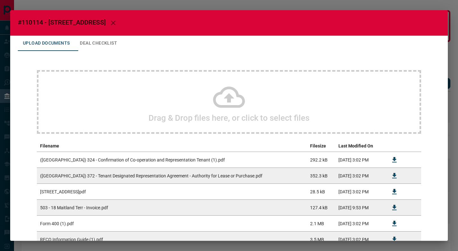 The width and height of the screenshot is (458, 251). I want to click on td: RECO Information Guide (1).pdf, so click(172, 239).